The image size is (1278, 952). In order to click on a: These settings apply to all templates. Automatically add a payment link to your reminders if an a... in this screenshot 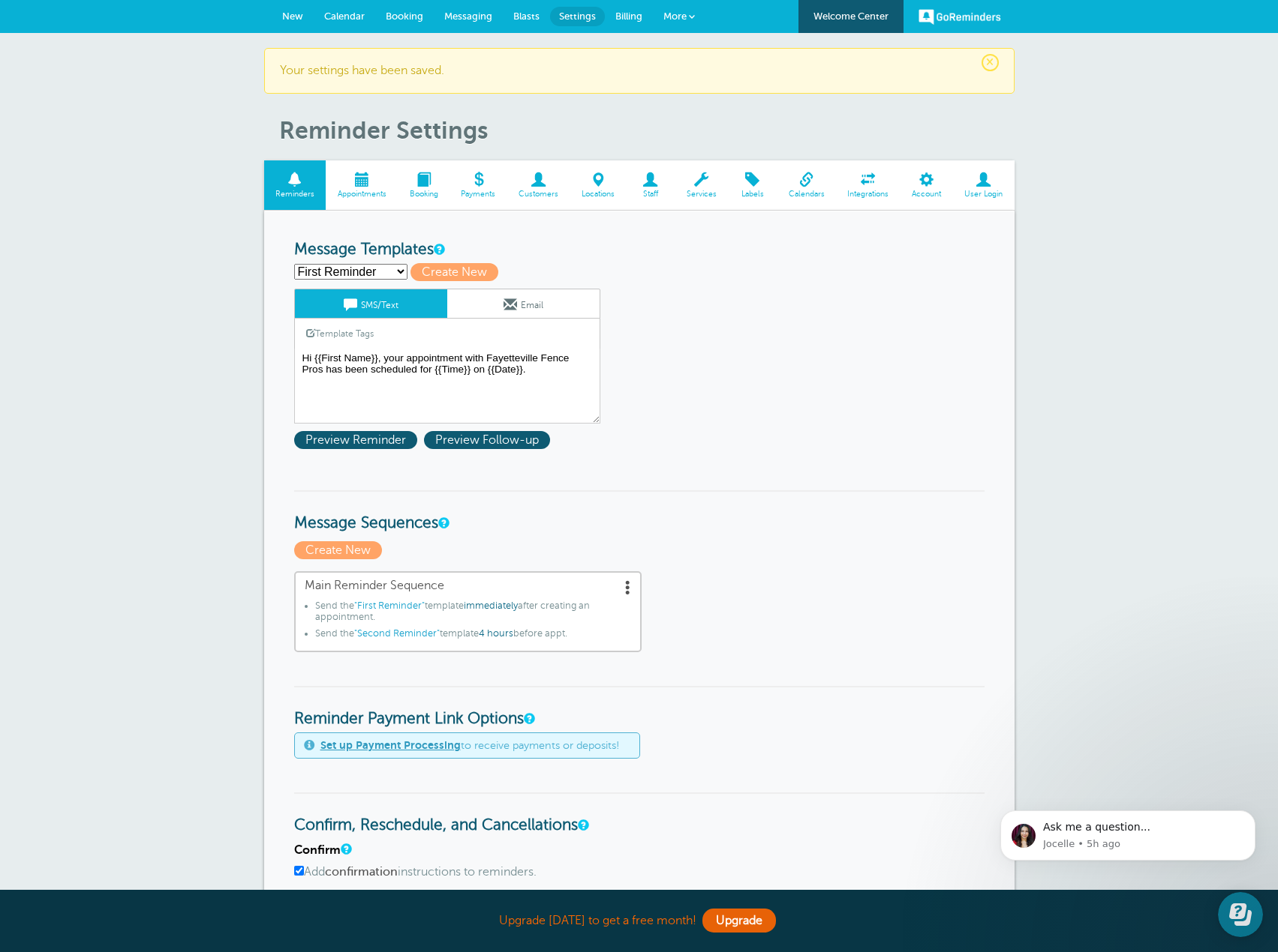, I will do `click(528, 719)`.